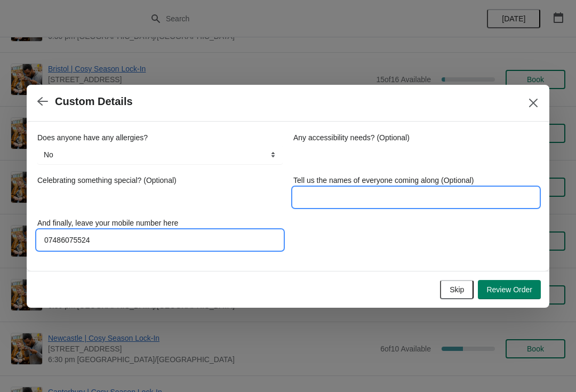 The width and height of the screenshot is (576, 392). Describe the element at coordinates (509, 289) in the screenshot. I see `span: Review Order` at that location.